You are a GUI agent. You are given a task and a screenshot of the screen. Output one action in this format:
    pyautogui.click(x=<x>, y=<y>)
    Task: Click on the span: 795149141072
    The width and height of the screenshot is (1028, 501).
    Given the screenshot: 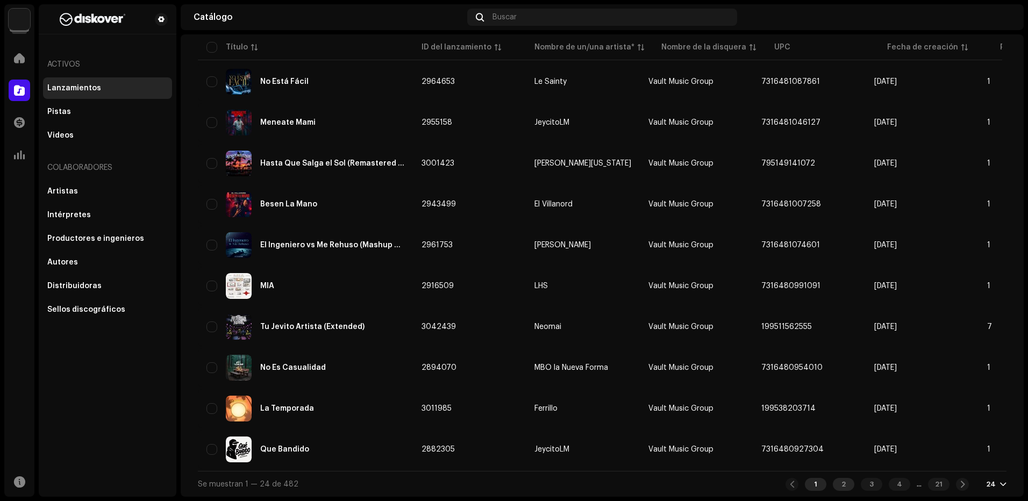 What is the action you would take?
    pyautogui.click(x=788, y=163)
    